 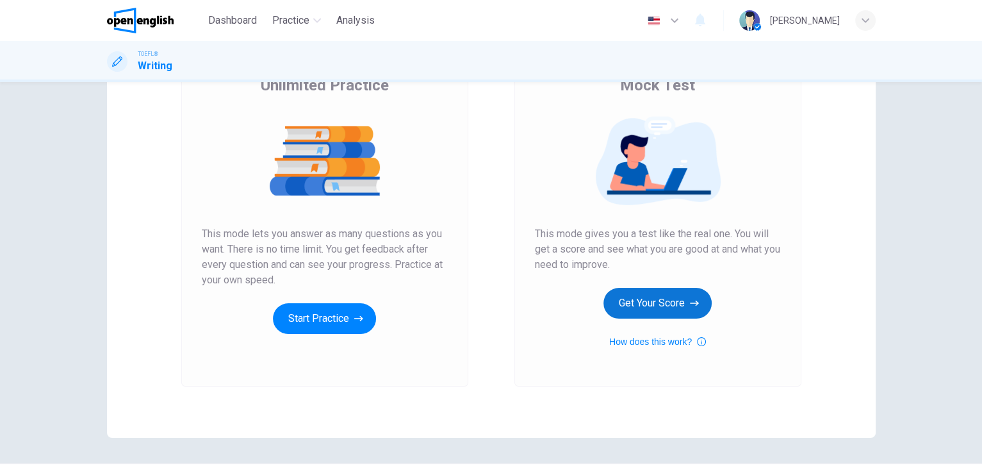 I want to click on a: Dashboard, so click(x=233, y=20).